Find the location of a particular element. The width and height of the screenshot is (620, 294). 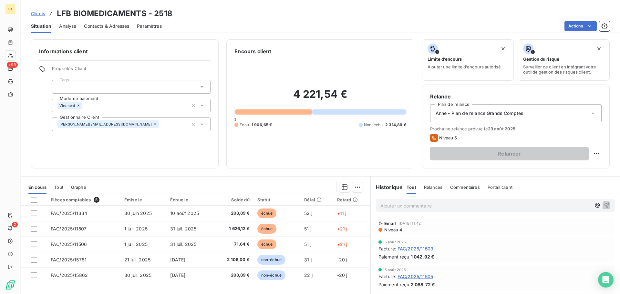

h6: Informations client is located at coordinates (125, 51).